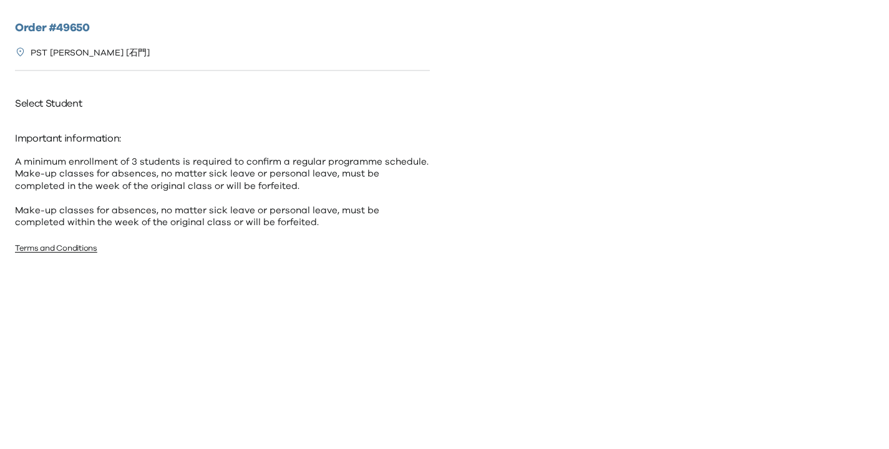  What do you see at coordinates (222, 138) in the screenshot?
I see `p: Important information:` at bounding box center [222, 138].